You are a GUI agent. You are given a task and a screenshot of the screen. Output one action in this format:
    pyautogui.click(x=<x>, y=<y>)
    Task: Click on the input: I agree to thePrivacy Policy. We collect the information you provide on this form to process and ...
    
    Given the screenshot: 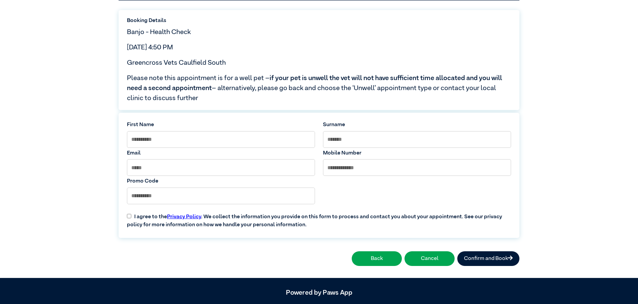 What is the action you would take?
    pyautogui.click(x=129, y=216)
    